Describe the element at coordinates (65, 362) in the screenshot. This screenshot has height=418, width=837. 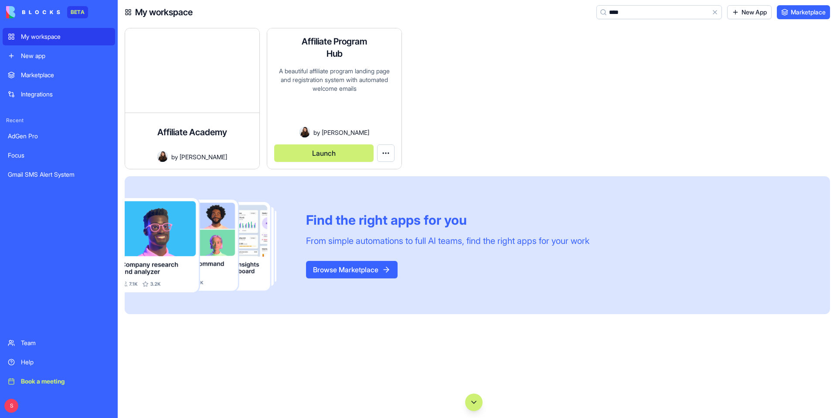
I see `div: Help` at that location.